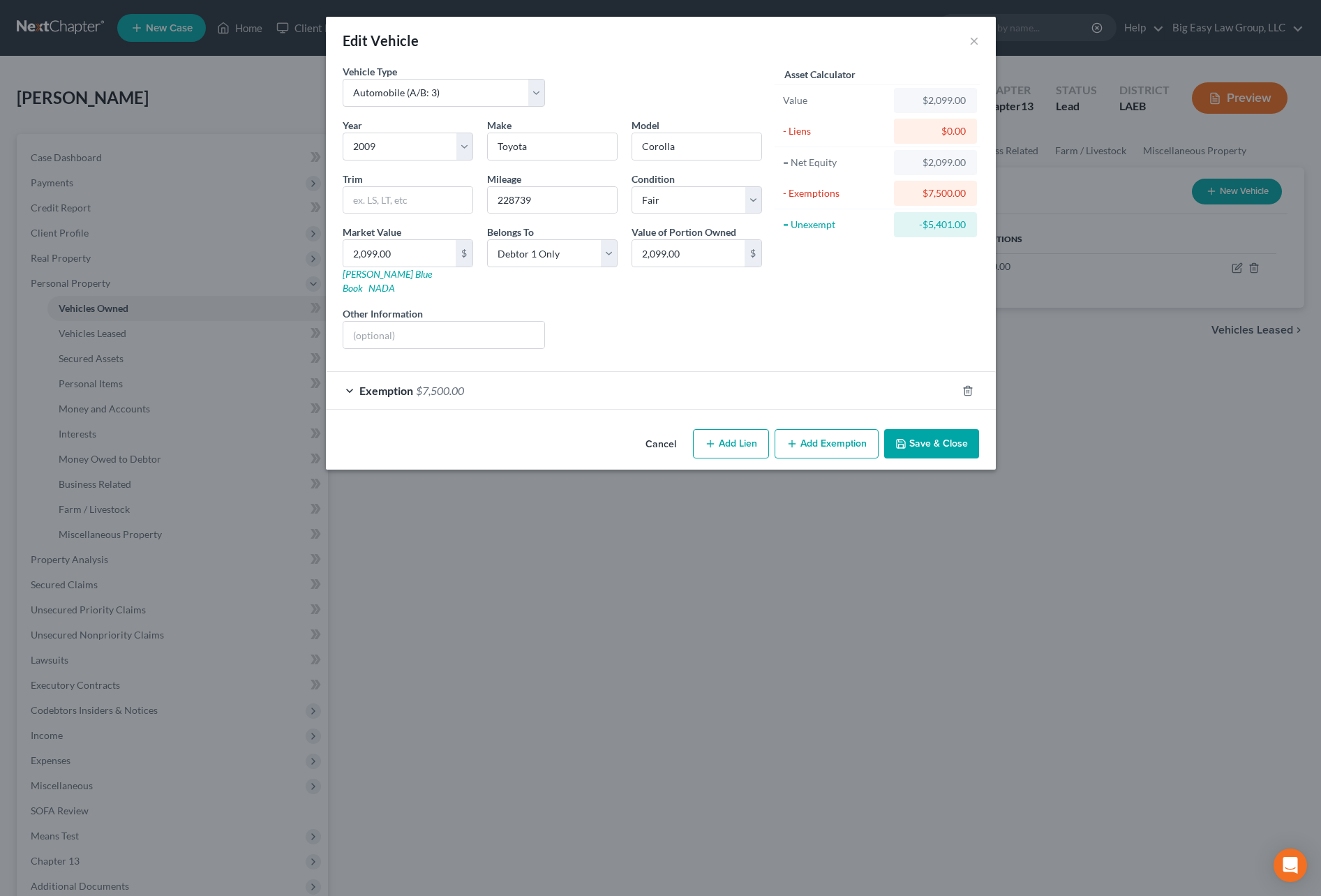 This screenshot has width=1321, height=896. I want to click on div: $0.00, so click(935, 131).